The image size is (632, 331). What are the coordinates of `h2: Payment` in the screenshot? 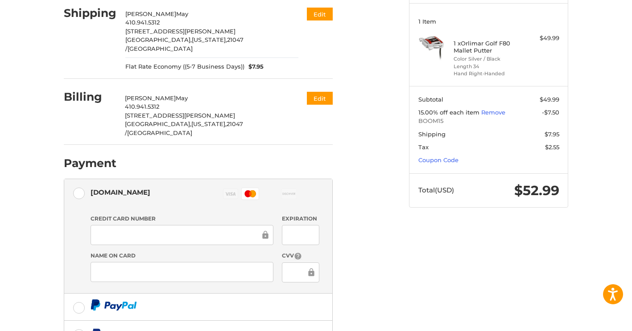 It's located at (90, 163).